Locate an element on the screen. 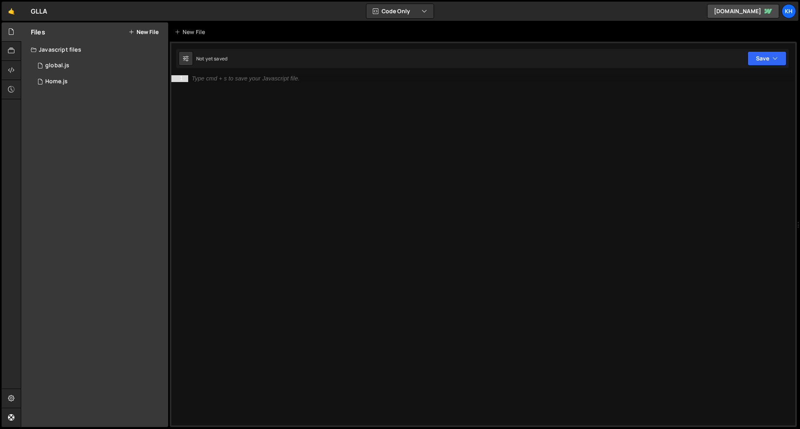 The image size is (800, 429). div: GLLA is located at coordinates (39, 11).